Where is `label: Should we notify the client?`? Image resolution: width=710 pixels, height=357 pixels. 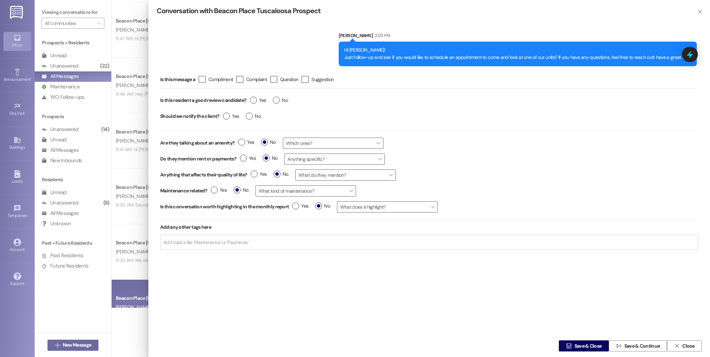 label: Should we notify the client? is located at coordinates (190, 116).